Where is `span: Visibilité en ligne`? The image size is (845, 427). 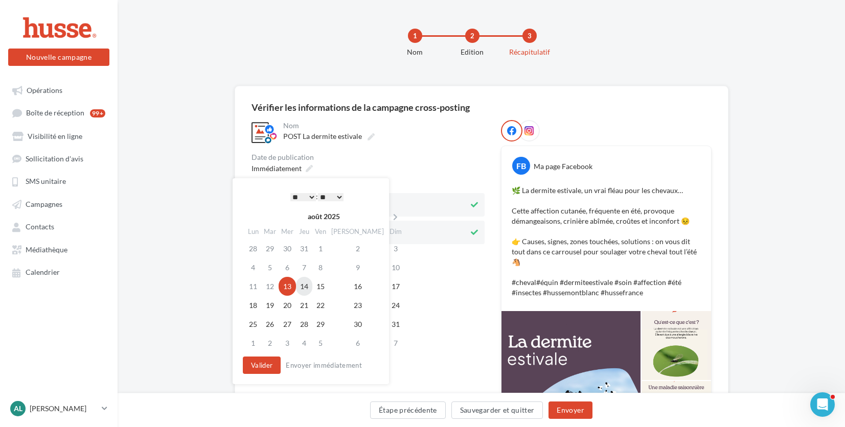
span: Visibilité en ligne is located at coordinates (55, 136).